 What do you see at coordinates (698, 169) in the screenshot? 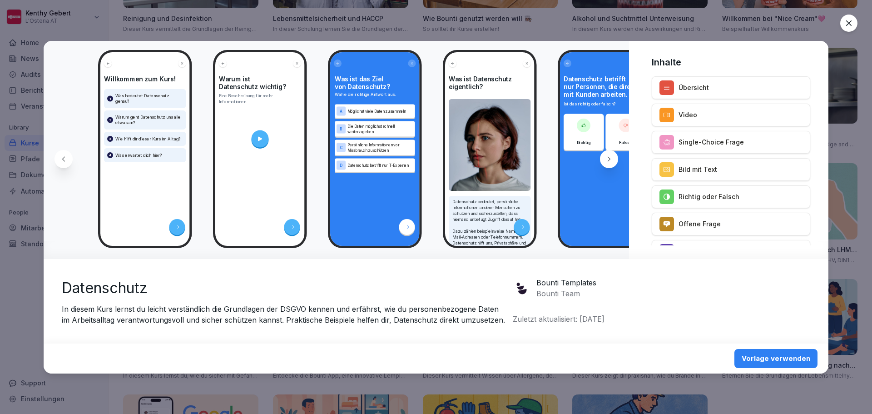
I see `p: Bild mit Text` at bounding box center [698, 169].